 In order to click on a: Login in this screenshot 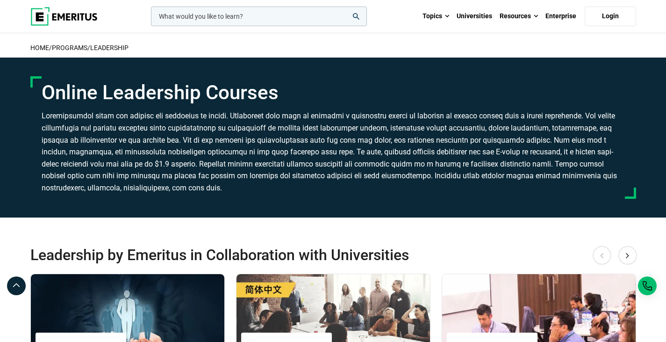, I will do `click(610, 16)`.